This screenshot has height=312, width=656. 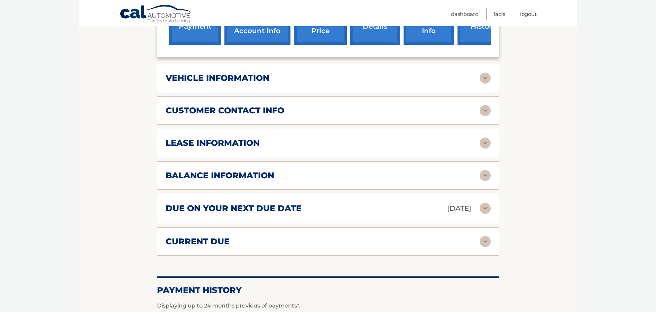 I want to click on h2: current due, so click(x=197, y=242).